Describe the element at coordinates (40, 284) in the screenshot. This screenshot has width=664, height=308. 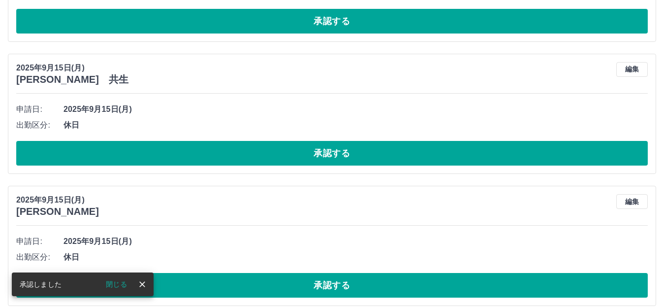
I see `div: 承認しました` at that location.